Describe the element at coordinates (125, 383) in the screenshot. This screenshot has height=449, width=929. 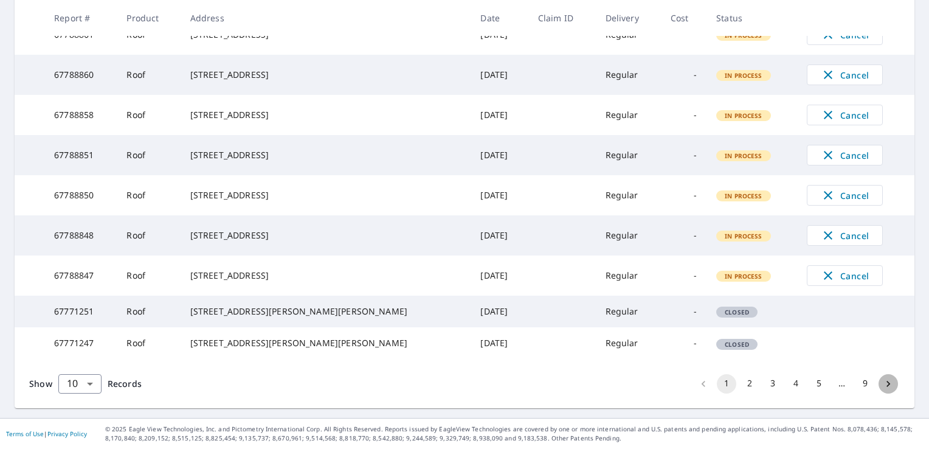
I see `span: Records` at that location.